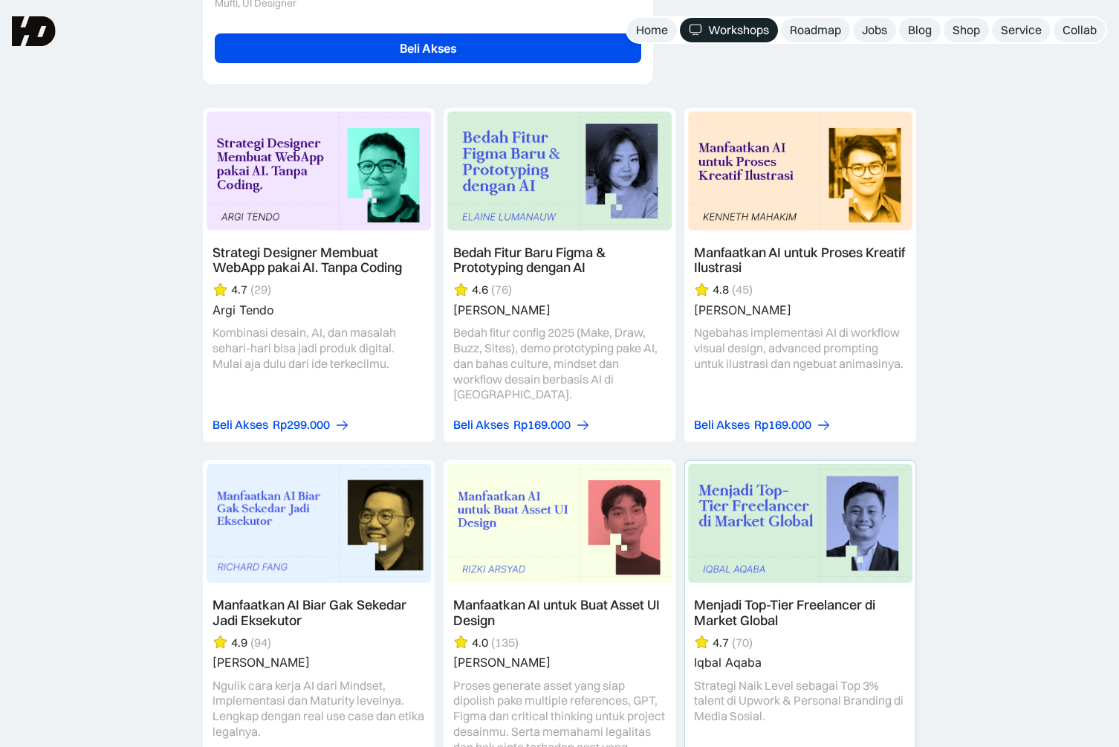 This screenshot has width=1119, height=747. I want to click on div: Blog, so click(920, 30).